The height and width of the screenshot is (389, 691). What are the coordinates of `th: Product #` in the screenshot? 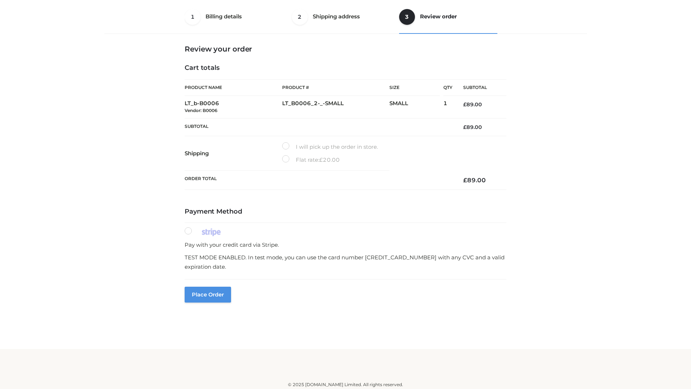 It's located at (336, 88).